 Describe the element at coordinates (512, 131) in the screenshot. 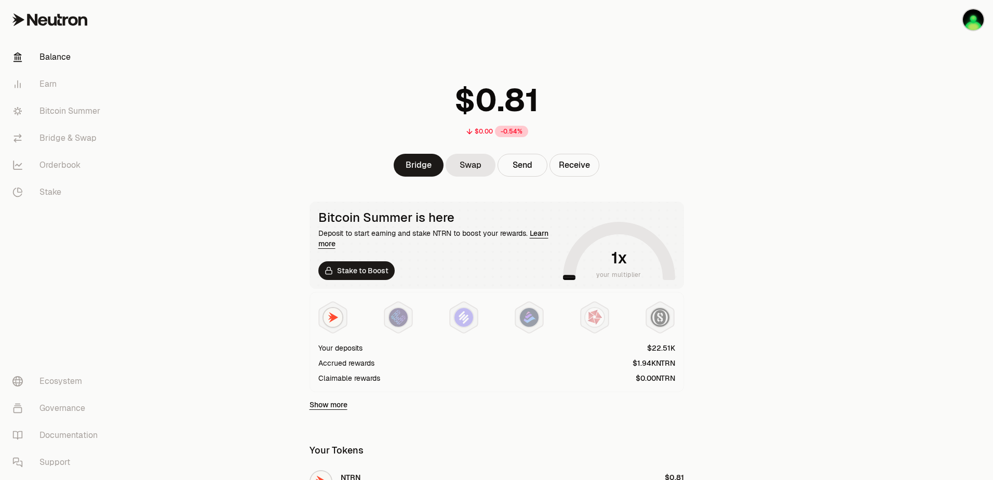

I see `div: -0.54%` at that location.